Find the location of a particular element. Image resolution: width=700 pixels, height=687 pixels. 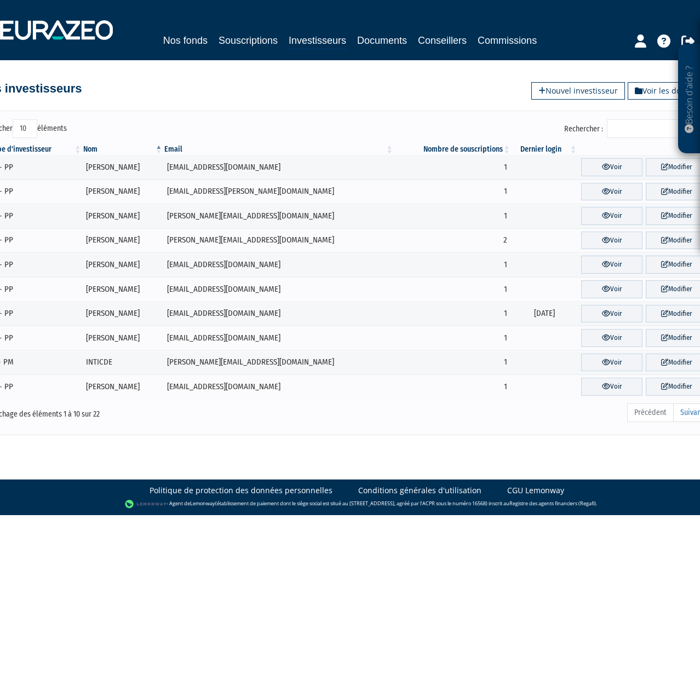

th: Dernier login : activer pour trier la colonne par ordre croissant is located at coordinates (544, 149).